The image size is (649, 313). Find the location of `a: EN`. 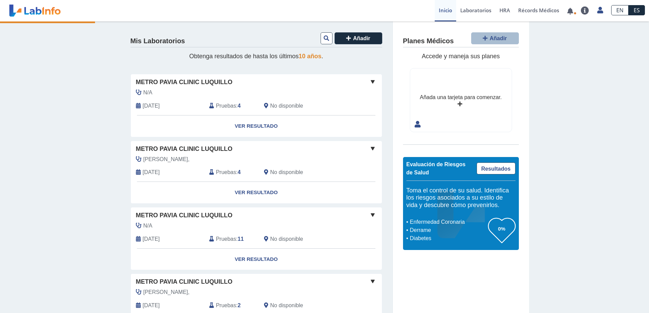

a: EN is located at coordinates (620, 10).